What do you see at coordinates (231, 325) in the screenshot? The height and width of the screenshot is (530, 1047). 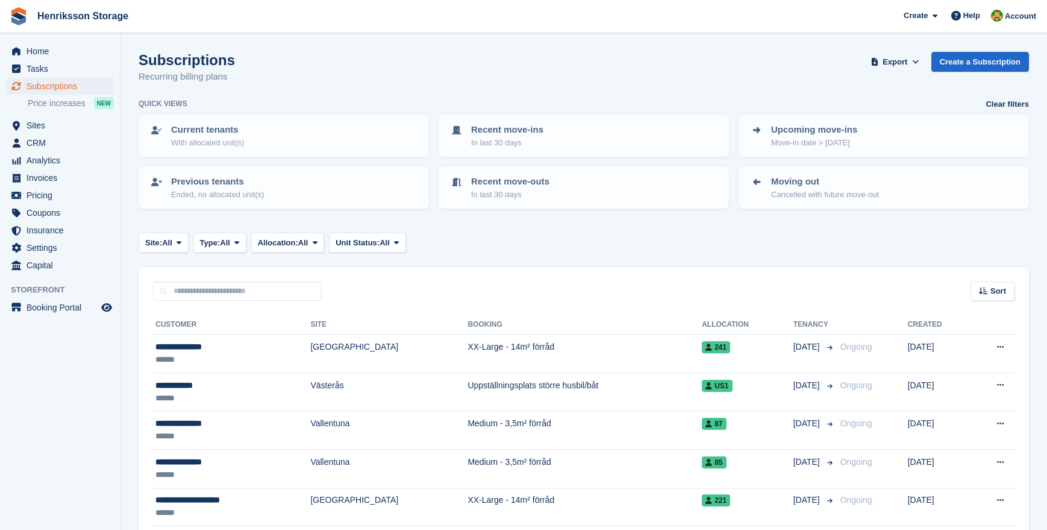 I see `th: Customer` at bounding box center [231, 325].